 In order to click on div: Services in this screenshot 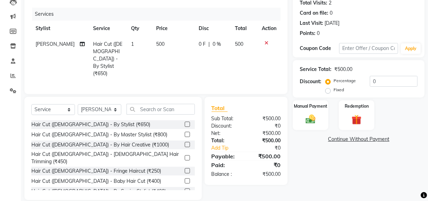, I will do `click(159, 14)`.